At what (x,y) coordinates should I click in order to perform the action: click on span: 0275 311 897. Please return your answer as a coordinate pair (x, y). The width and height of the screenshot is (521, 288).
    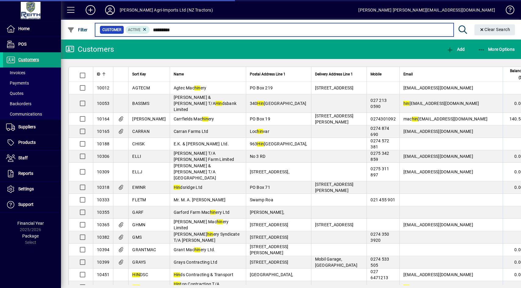
    Looking at the image, I should click on (380, 172).